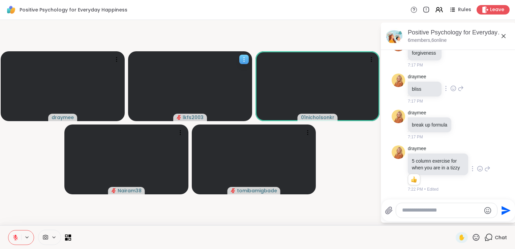 The image size is (515, 249). Describe the element at coordinates (414, 179) in the screenshot. I see `button: Reactions: like` at that location.